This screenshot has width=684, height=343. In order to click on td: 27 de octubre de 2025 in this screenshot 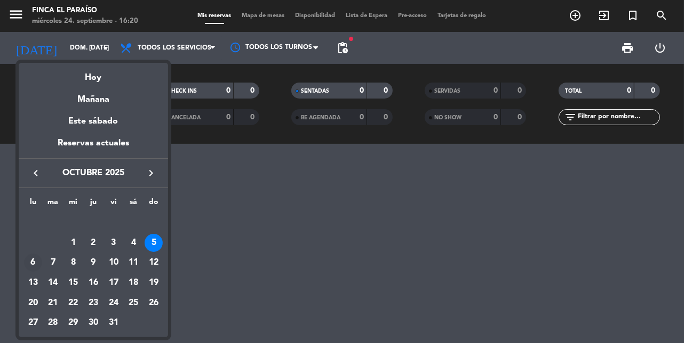, I will do `click(33, 324)`.